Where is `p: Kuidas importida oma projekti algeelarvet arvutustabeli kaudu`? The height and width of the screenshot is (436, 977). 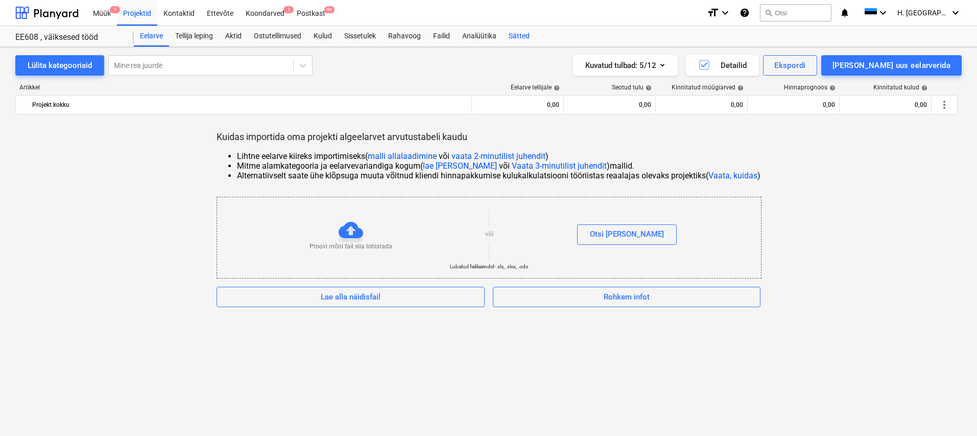
p: Kuidas importida oma projekti algeelarvet arvutustabeli kaudu is located at coordinates (488, 137).